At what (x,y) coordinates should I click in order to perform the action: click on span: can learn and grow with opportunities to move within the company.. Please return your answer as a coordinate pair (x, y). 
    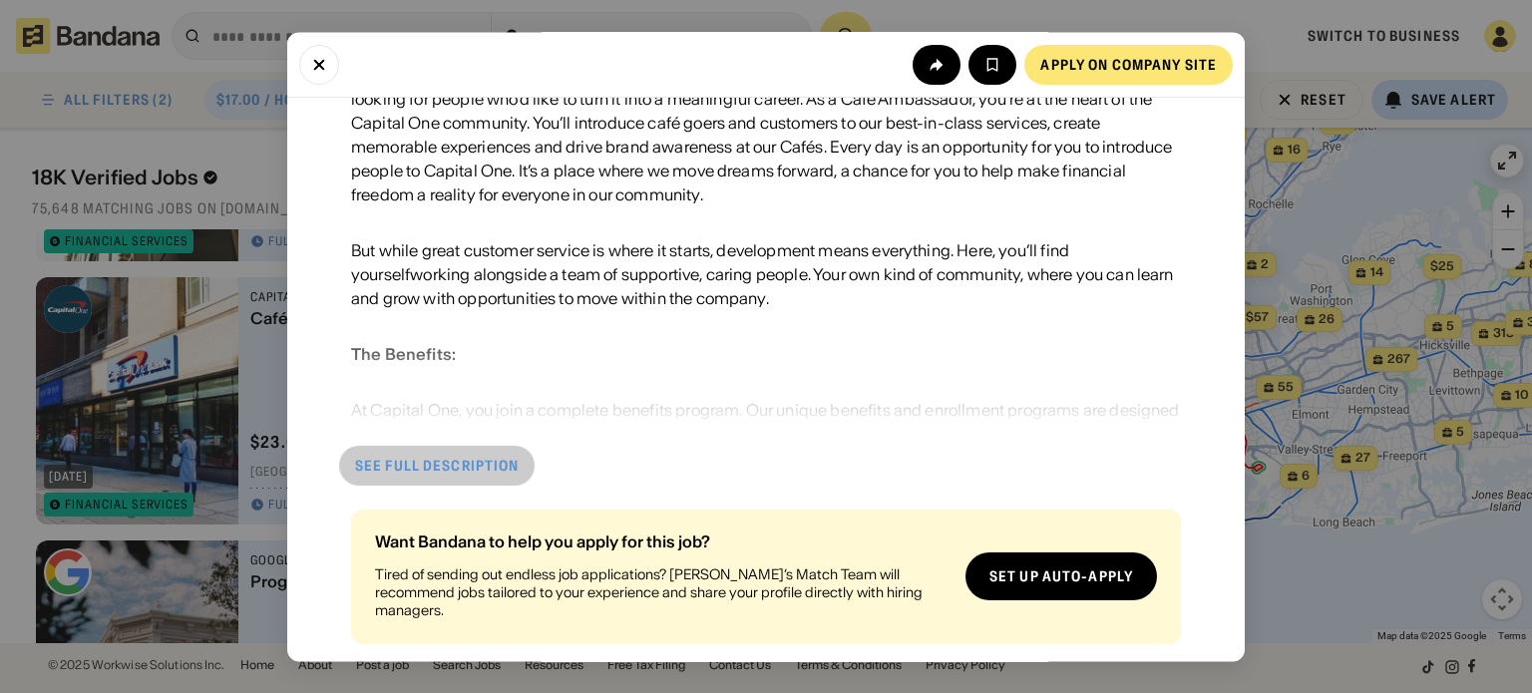
    Looking at the image, I should click on (762, 287).